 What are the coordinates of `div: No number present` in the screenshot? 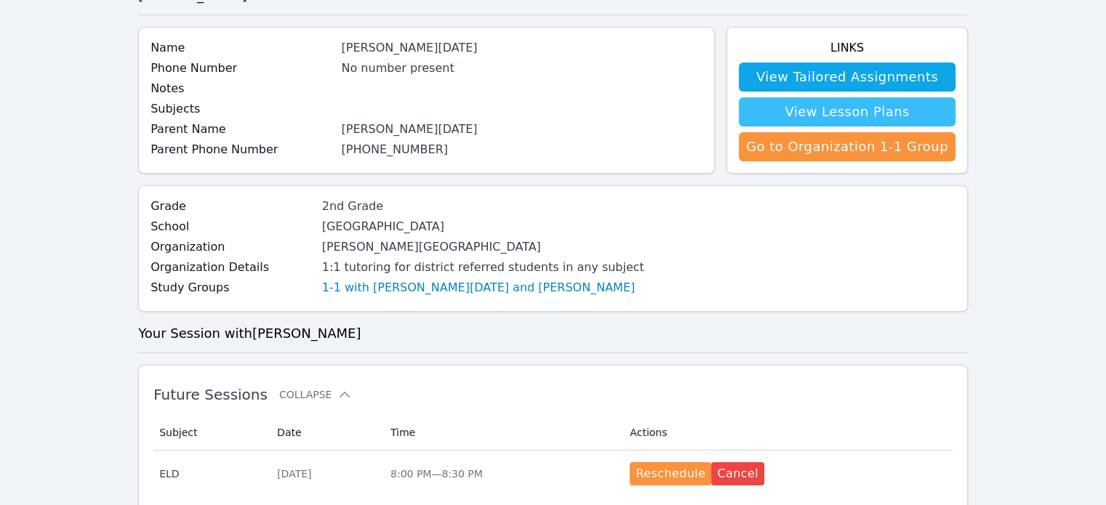 It's located at (521, 68).